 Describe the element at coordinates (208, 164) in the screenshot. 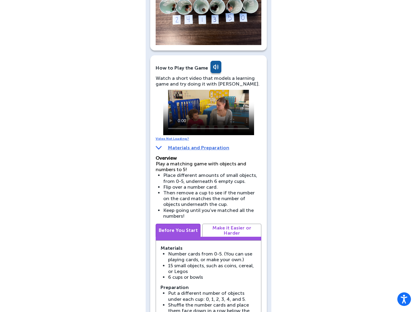

I see `p: Play a matching game with objects and numbers to 5!` at that location.